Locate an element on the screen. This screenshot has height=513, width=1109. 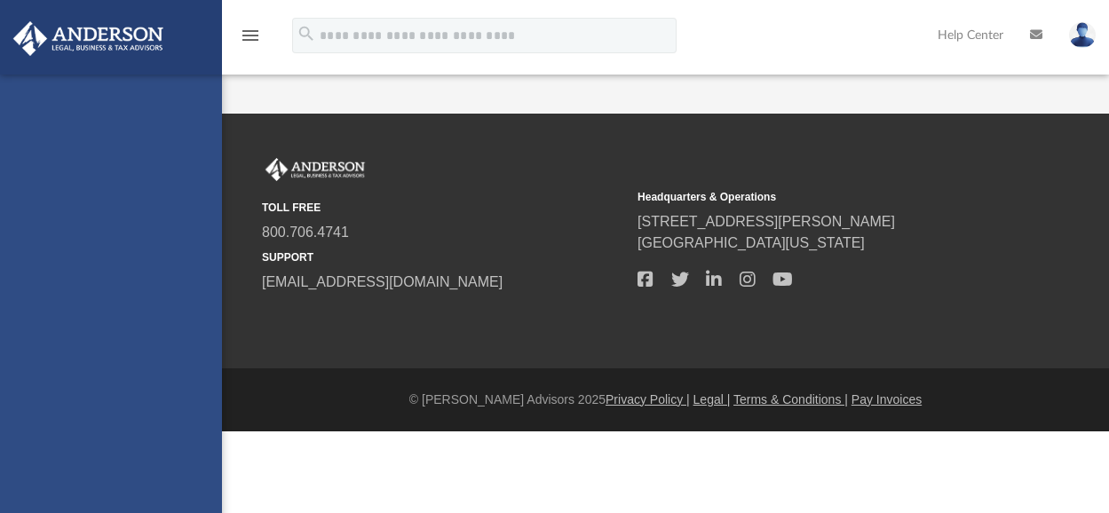
a: Terms & Conditions | is located at coordinates (790, 399).